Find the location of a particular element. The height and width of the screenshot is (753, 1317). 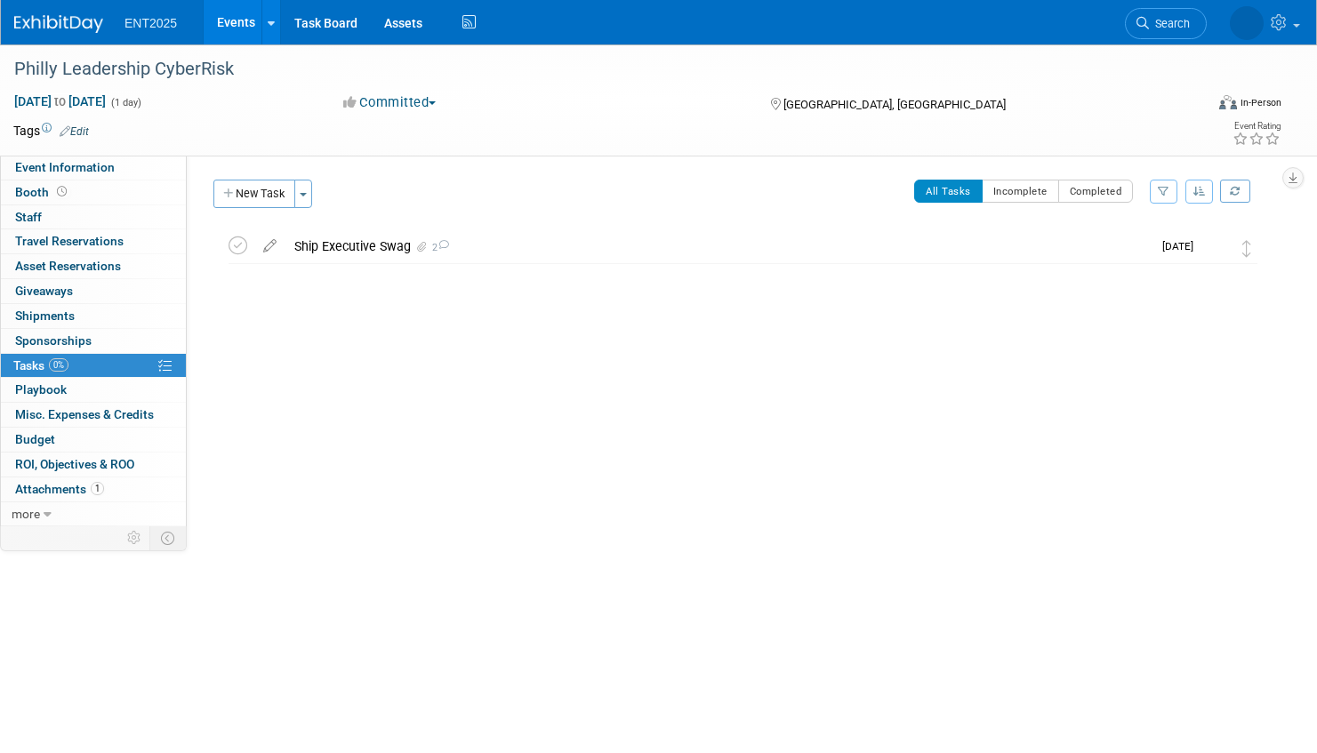

a: more is located at coordinates (93, 514).